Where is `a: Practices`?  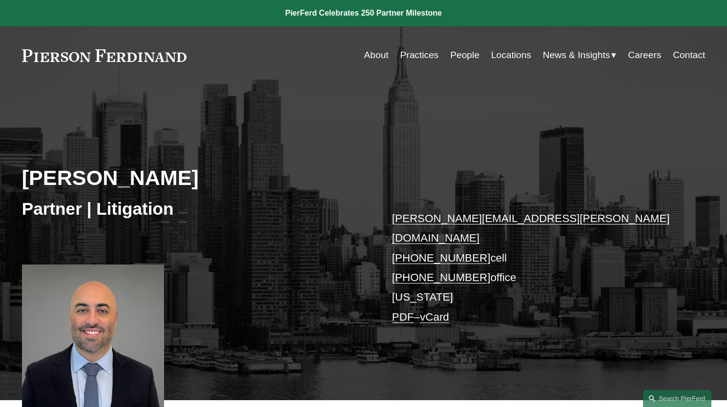
a: Practices is located at coordinates (419, 55).